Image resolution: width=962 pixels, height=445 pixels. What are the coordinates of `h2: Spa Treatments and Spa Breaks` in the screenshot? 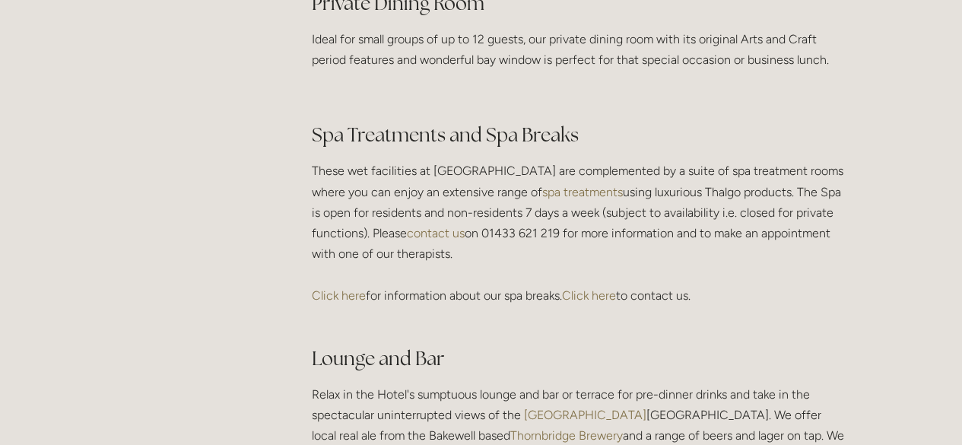 It's located at (578, 135).